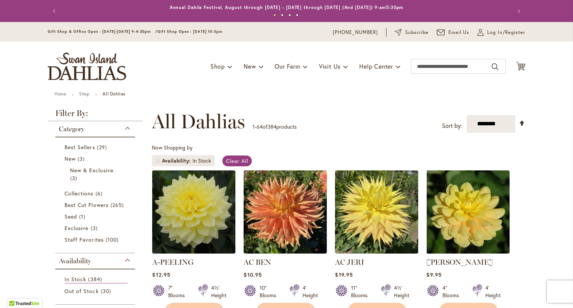 Image resolution: width=573 pixels, height=308 pixels. I want to click on span: Best Cut Flowers, so click(87, 205).